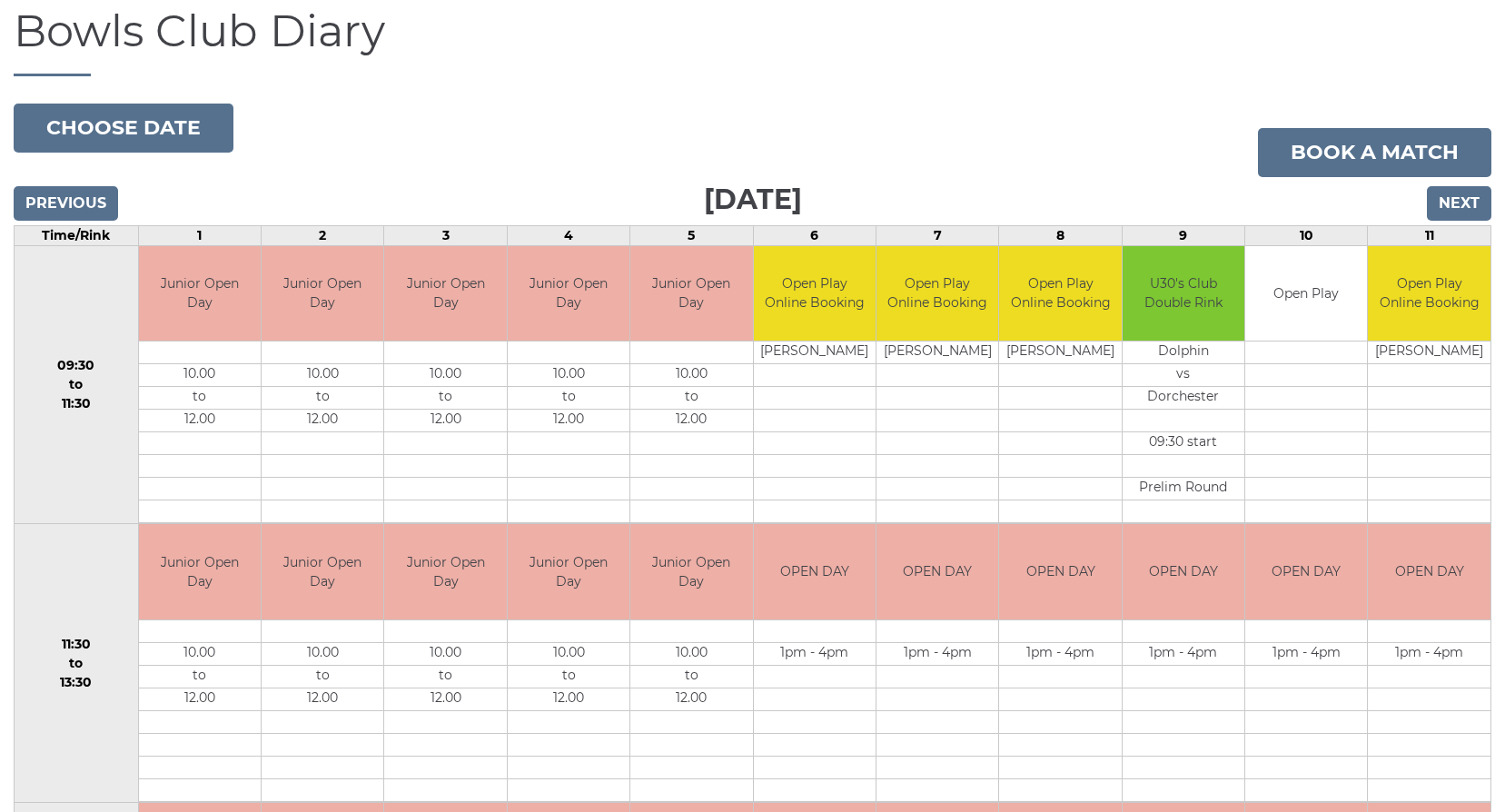  Describe the element at coordinates (752, 42) in the screenshot. I see `h1: Bowls Club Diary` at that location.